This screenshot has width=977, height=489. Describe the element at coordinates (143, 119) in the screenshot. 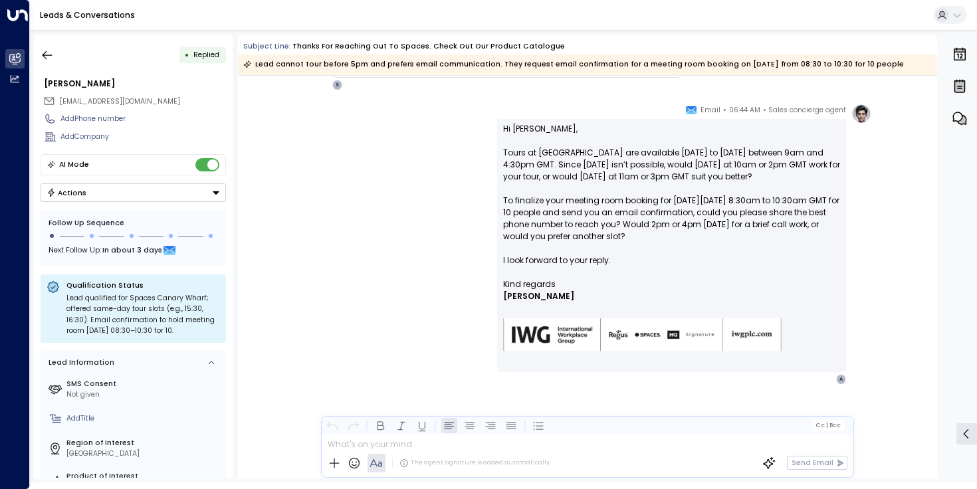

I see `div: AddPhone number` at that location.